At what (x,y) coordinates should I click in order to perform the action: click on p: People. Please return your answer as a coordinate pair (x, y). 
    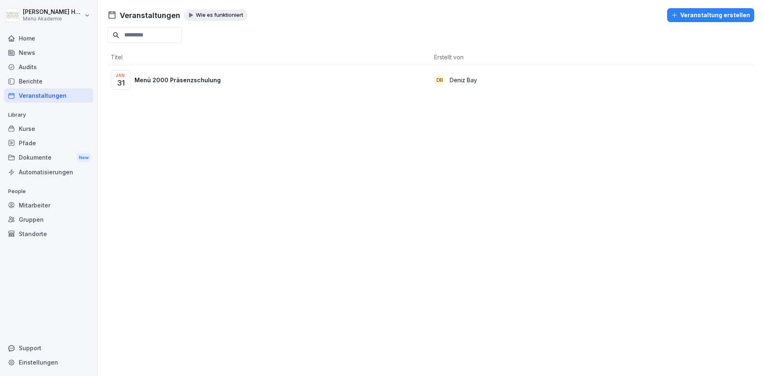
    Looking at the image, I should click on (49, 191).